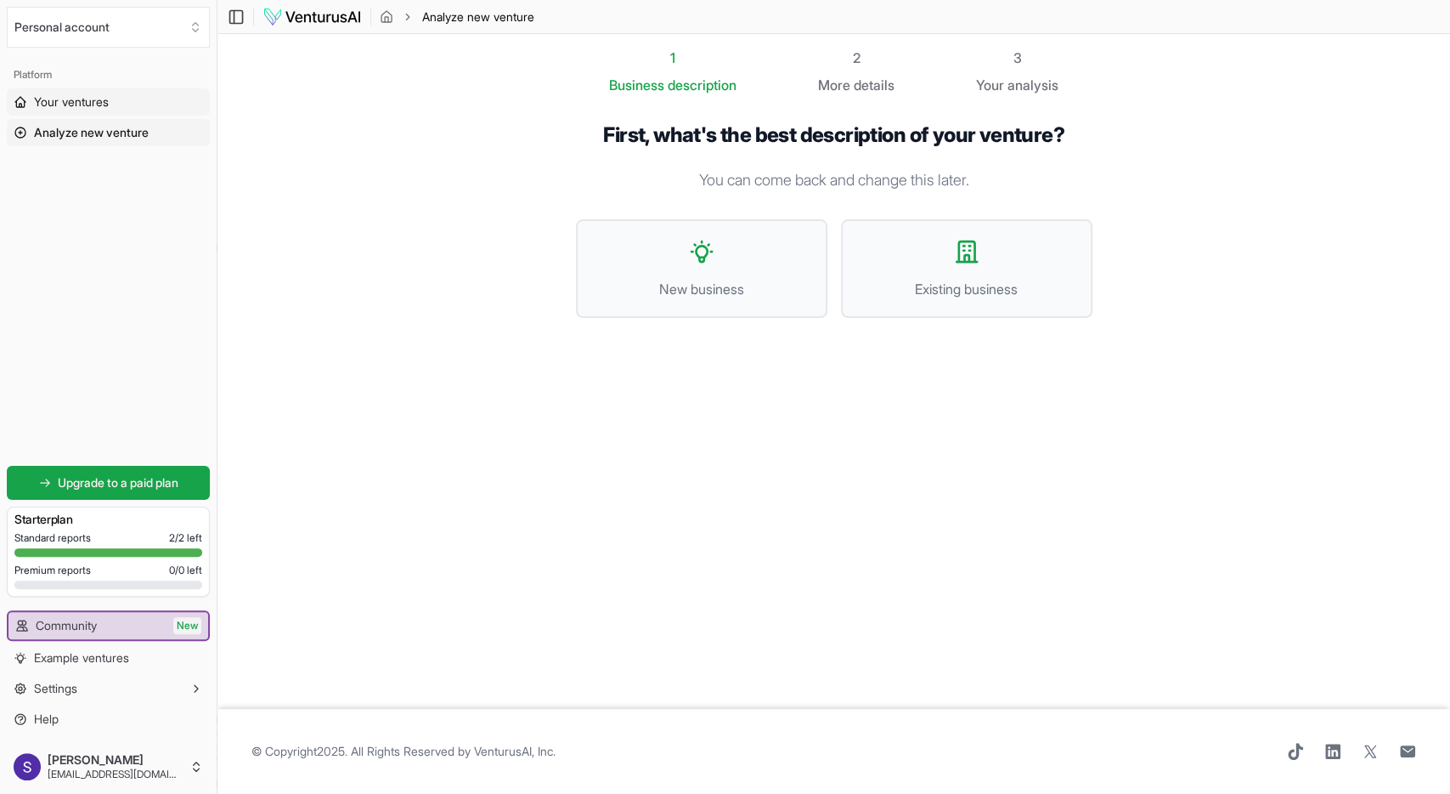 This screenshot has width=1450, height=794. Describe the element at coordinates (673, 58) in the screenshot. I see `div: 1` at that location.